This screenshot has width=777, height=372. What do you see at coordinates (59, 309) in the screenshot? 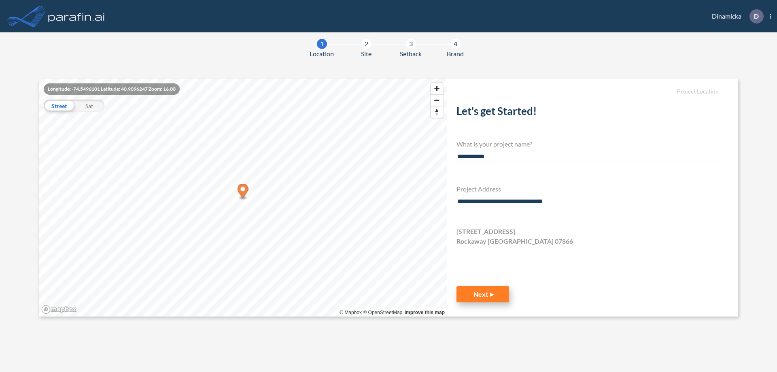
I see `a: Mapbox homepage` at bounding box center [59, 309].